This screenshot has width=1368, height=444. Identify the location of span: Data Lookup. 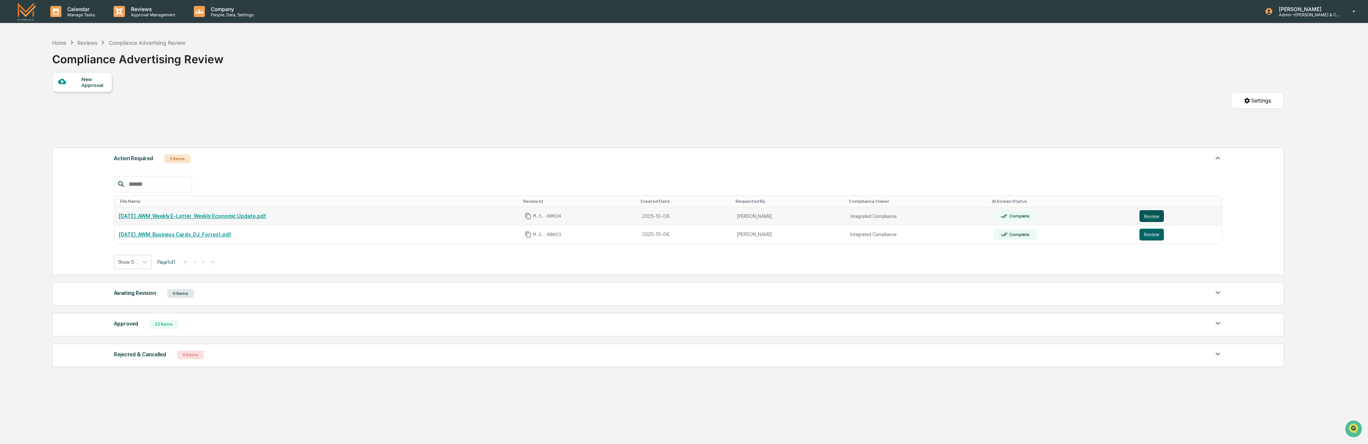
(31, 111).